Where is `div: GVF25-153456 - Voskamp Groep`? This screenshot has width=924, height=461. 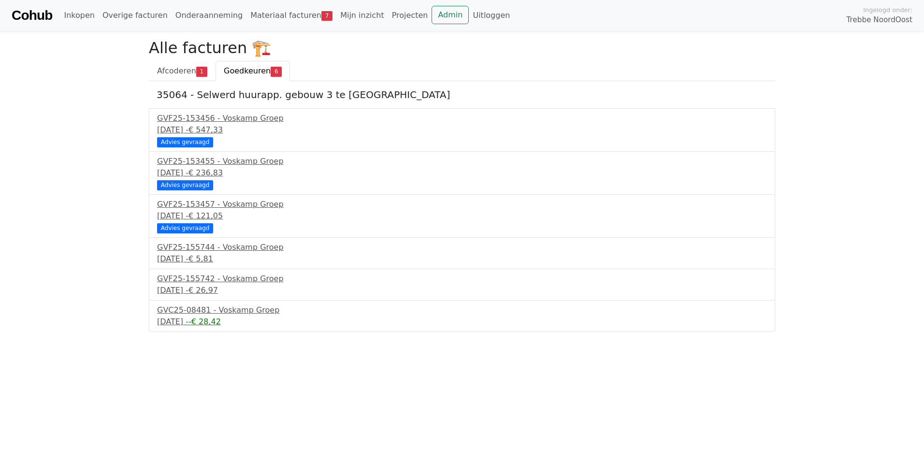 div: GVF25-153456 - Voskamp Groep is located at coordinates (462, 118).